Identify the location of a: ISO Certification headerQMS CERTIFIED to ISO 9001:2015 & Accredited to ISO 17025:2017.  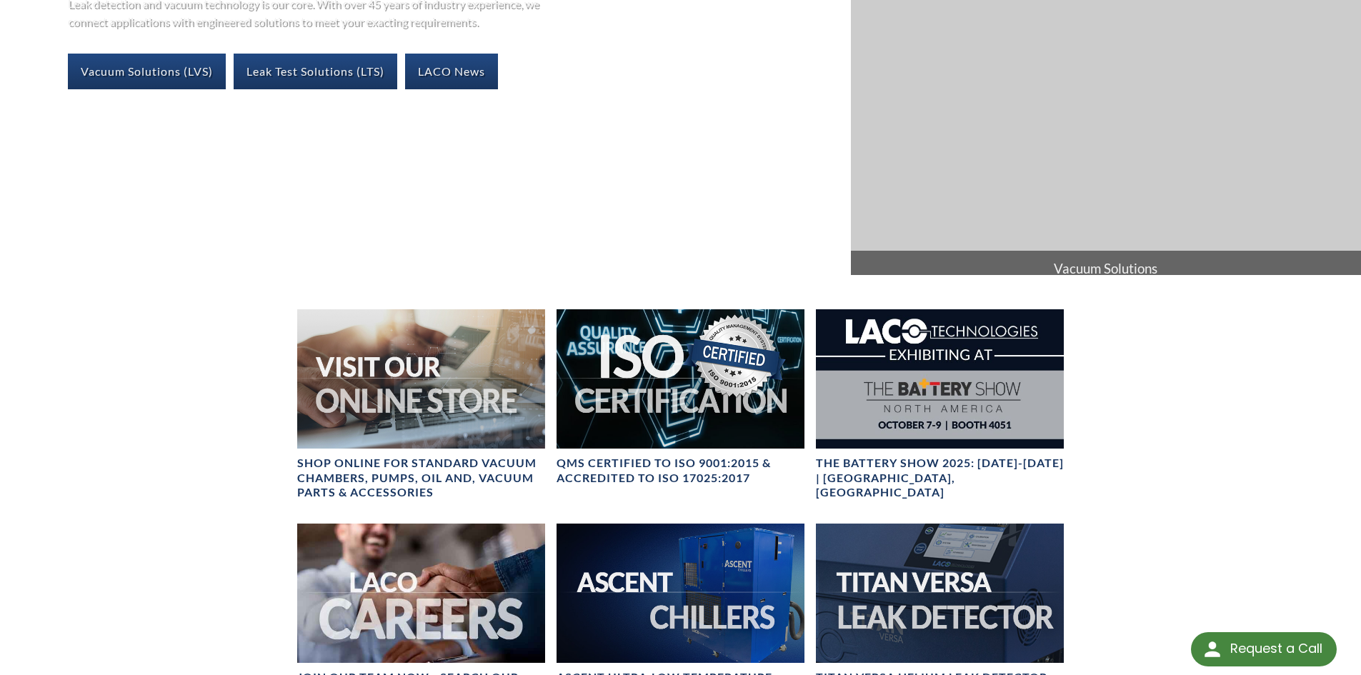
(680, 397).